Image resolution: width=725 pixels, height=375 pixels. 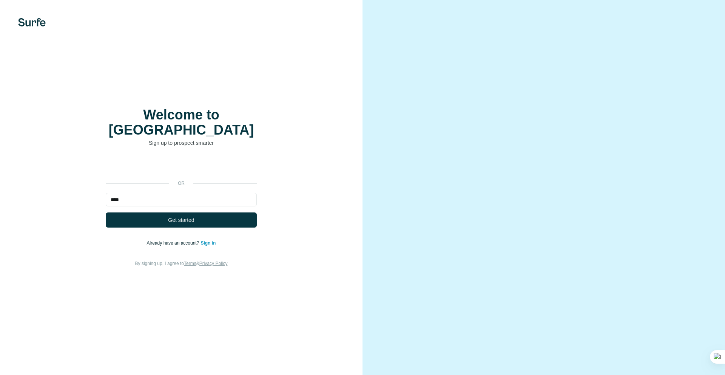 What do you see at coordinates (181, 183) in the screenshot?
I see `p: or` at bounding box center [181, 183].